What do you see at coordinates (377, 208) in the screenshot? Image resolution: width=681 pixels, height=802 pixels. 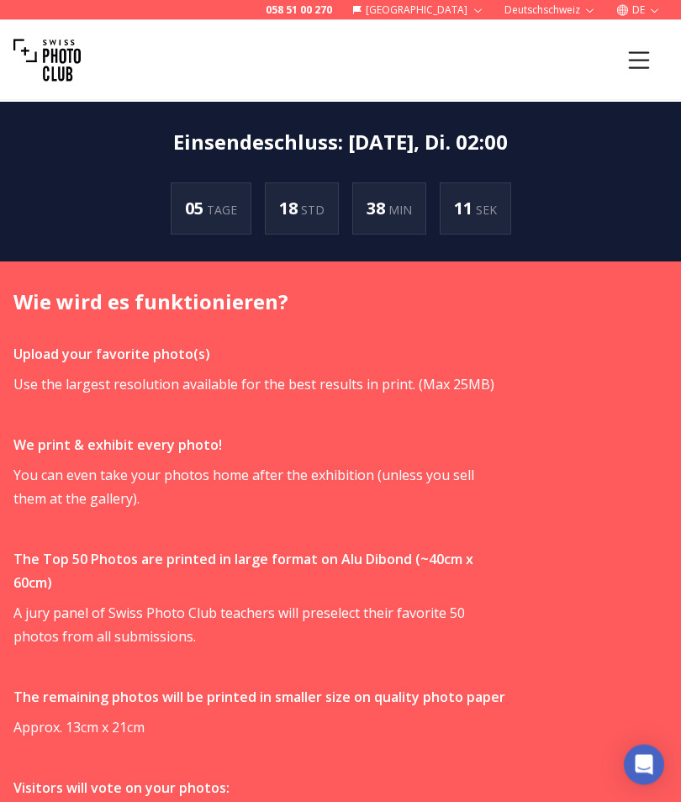 I see `span: 38` at bounding box center [377, 208].